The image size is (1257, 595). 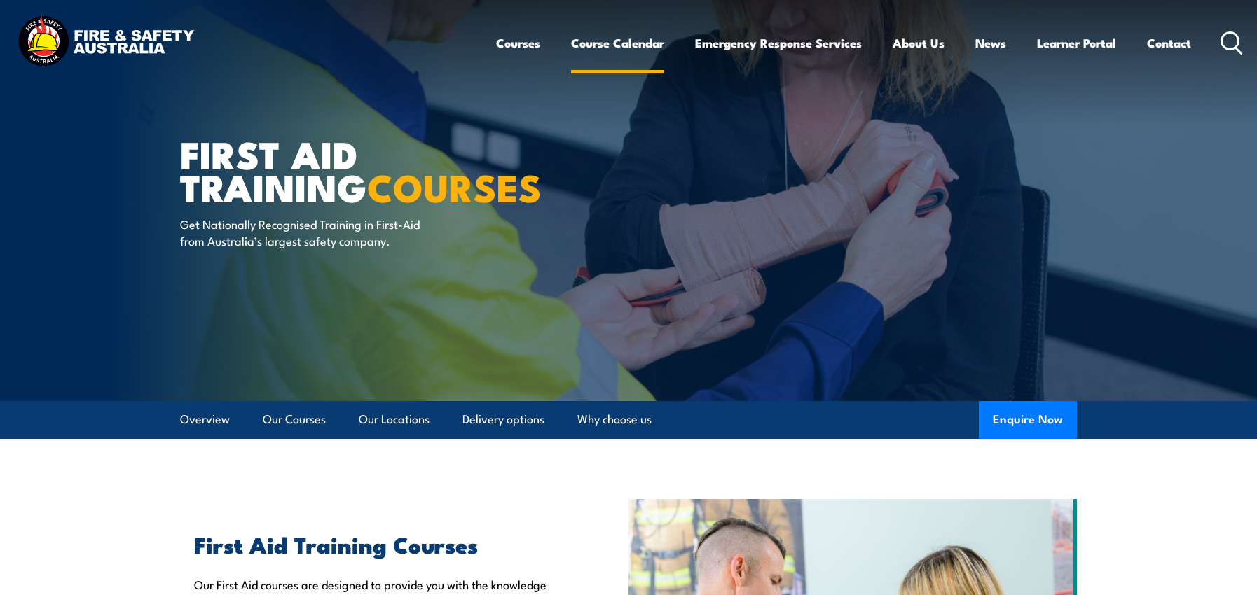 What do you see at coordinates (918, 43) in the screenshot?
I see `a: About Us` at bounding box center [918, 43].